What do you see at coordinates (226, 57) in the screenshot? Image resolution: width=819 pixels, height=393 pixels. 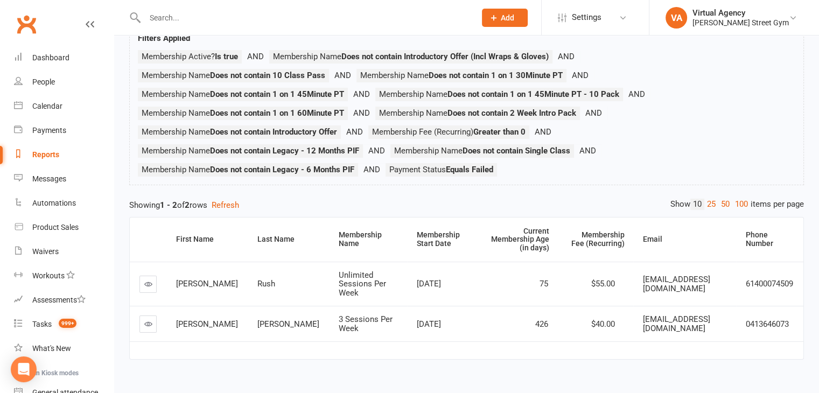 I see `strong: Is true` at bounding box center [226, 57].